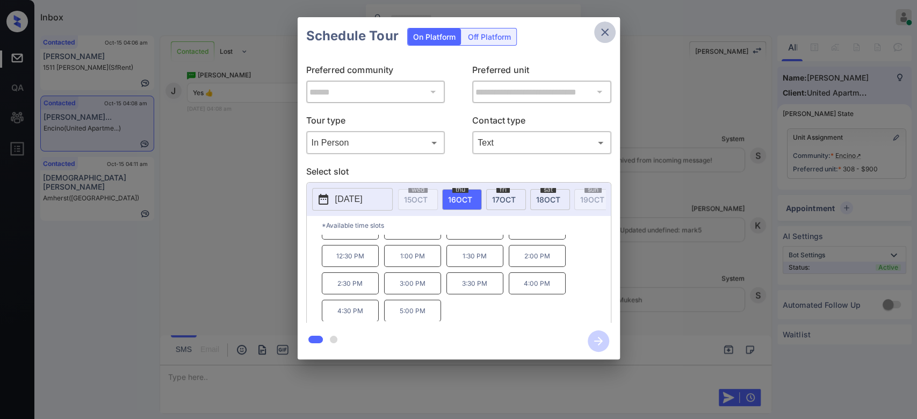 Image resolution: width=917 pixels, height=419 pixels. Describe the element at coordinates (350, 283) in the screenshot. I see `p: 2:30 PM` at that location.